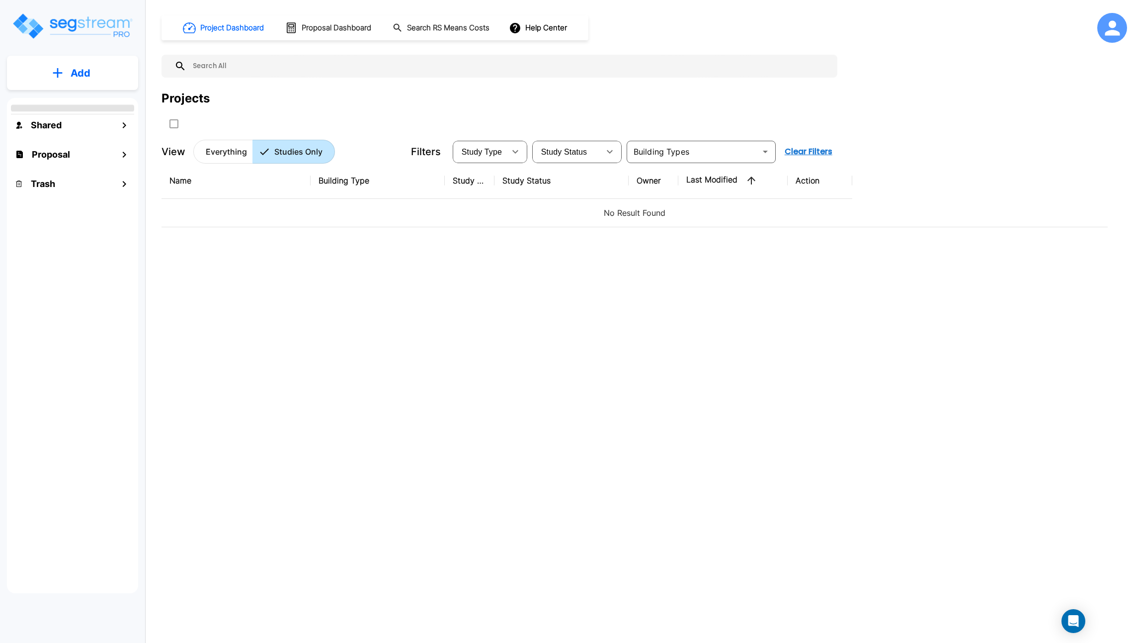 This screenshot has width=1135, height=643. What do you see at coordinates (185, 98) in the screenshot?
I see `div: Projects` at bounding box center [185, 98].